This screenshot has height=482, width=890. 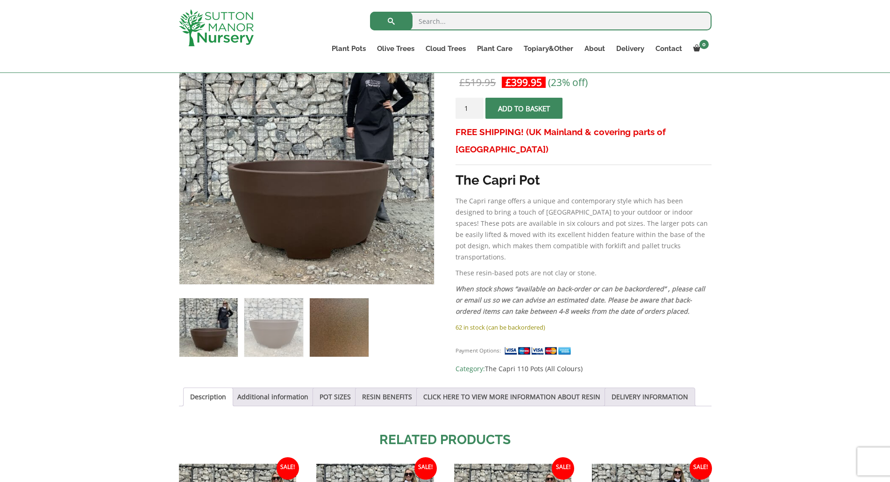 What do you see at coordinates (349, 49) in the screenshot?
I see `a: Plant Pots` at bounding box center [349, 49].